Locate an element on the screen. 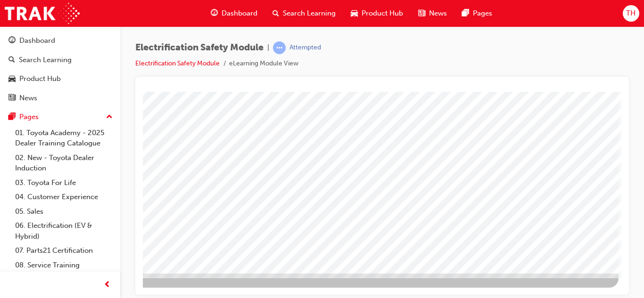 This screenshot has height=298, width=644. a: 05. Sales is located at coordinates (64, 212).